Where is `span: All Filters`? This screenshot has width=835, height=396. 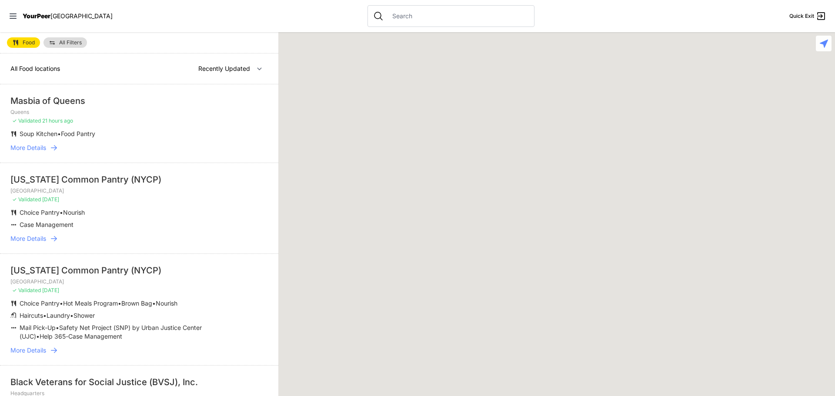 span: All Filters is located at coordinates (70, 43).